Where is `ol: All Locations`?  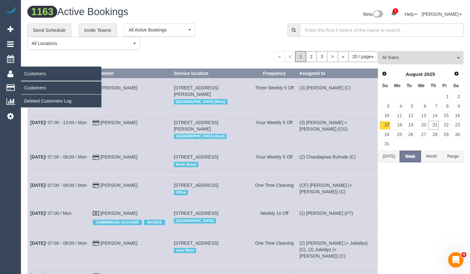 ol: All Locations is located at coordinates (84, 43).